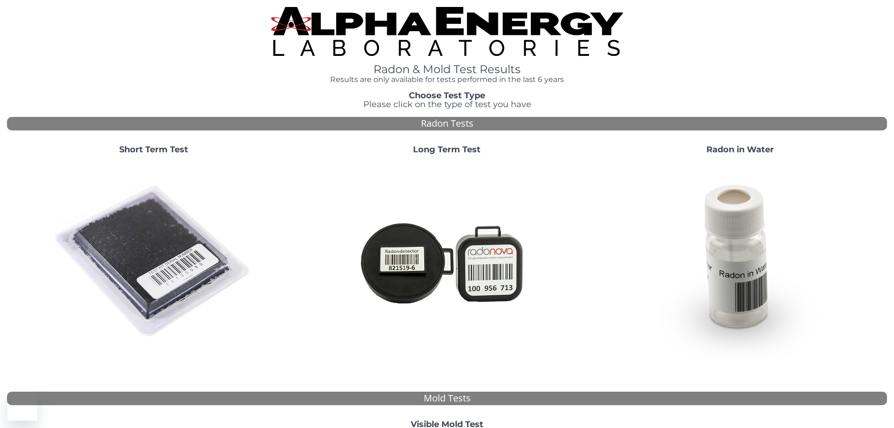 This screenshot has width=894, height=428. I want to click on img: Radtrak2vsRadtrak3.jpg, so click(447, 262).